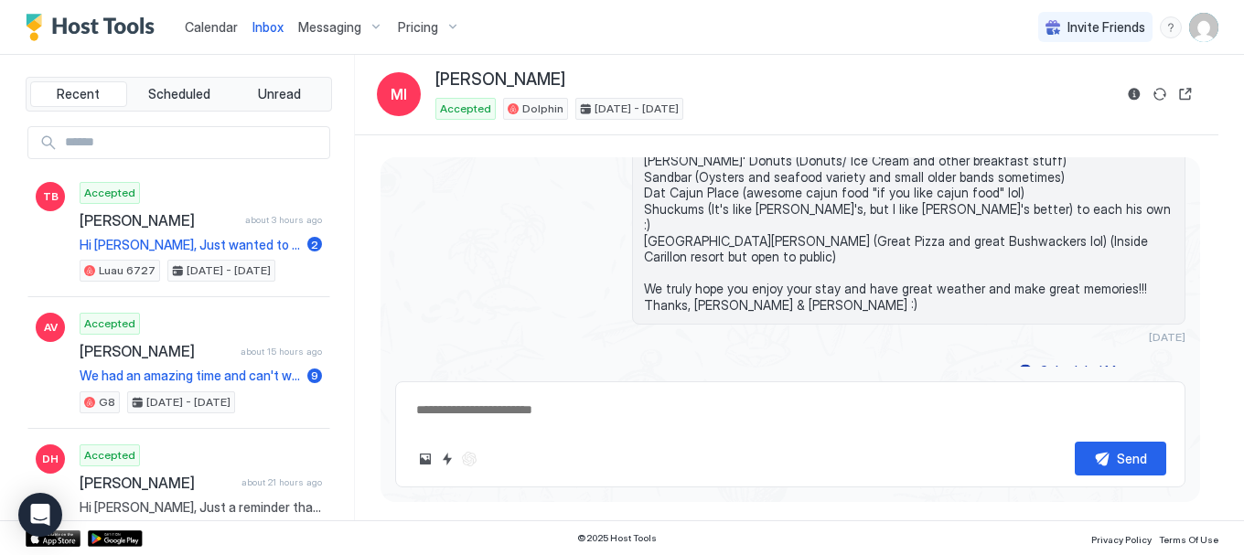  I want to click on span: Unread, so click(279, 94).